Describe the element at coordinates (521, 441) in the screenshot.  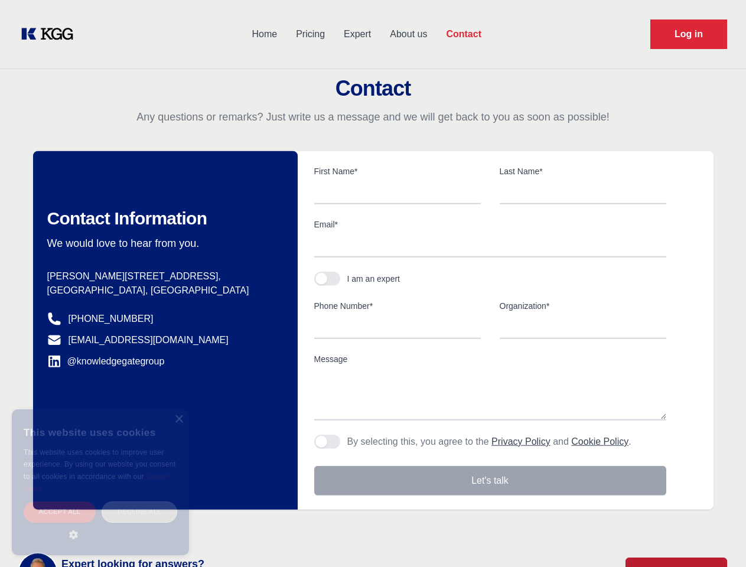
I see `a: Privacy Policy` at that location.